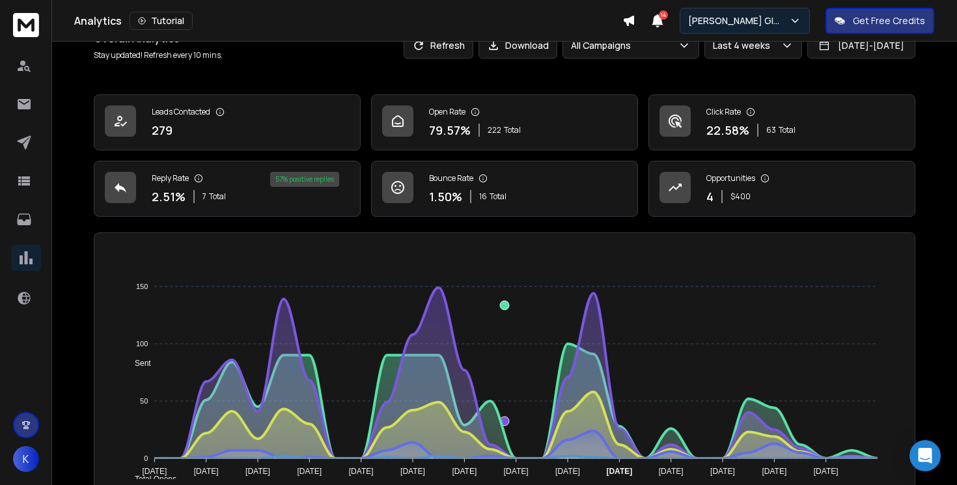 Image resolution: width=957 pixels, height=485 pixels. I want to click on button: Refresh, so click(438, 46).